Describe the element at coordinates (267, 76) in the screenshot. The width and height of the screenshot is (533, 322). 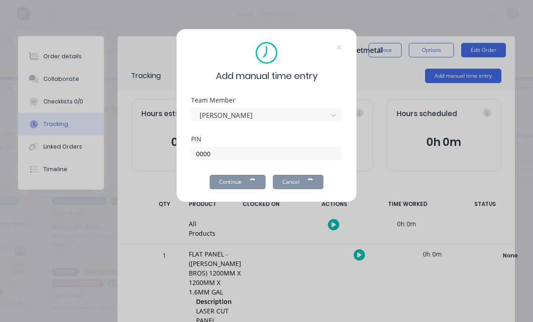
I see `span: Add manual time entry` at that location.